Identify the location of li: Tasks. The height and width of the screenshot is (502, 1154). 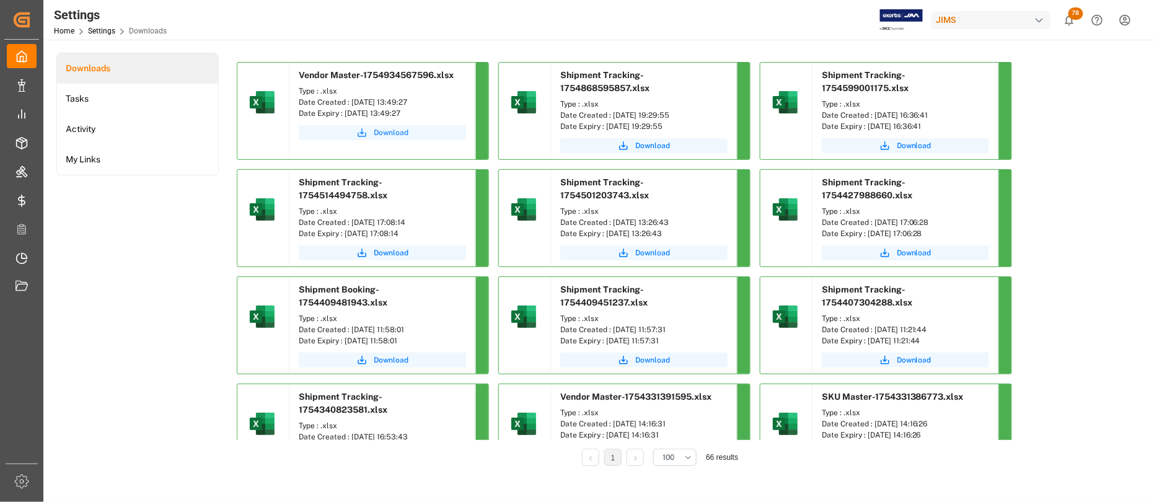
(138, 99).